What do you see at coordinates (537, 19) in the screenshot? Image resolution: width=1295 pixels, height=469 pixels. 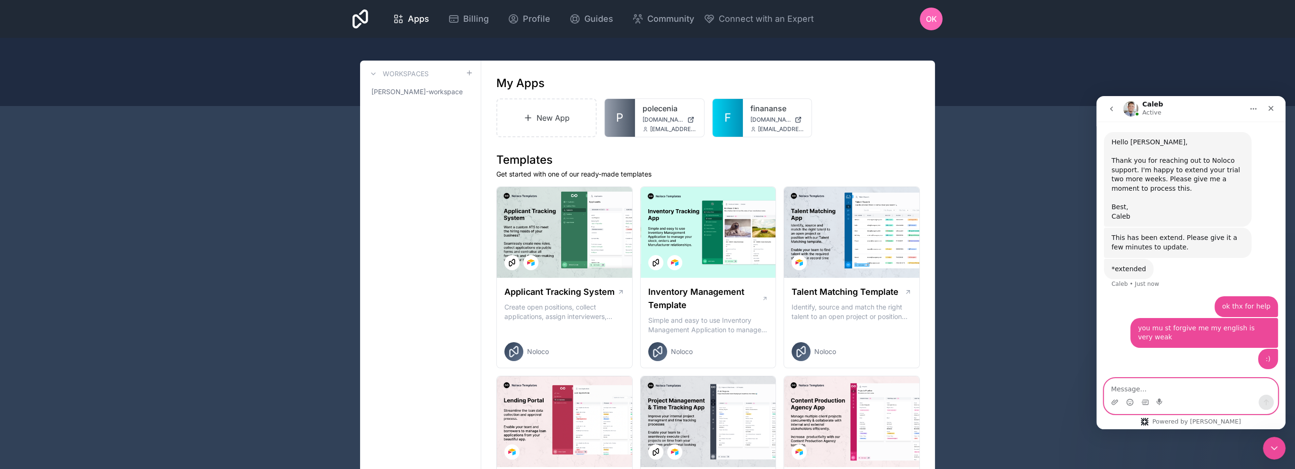 I see `span: Profile` at bounding box center [537, 19].